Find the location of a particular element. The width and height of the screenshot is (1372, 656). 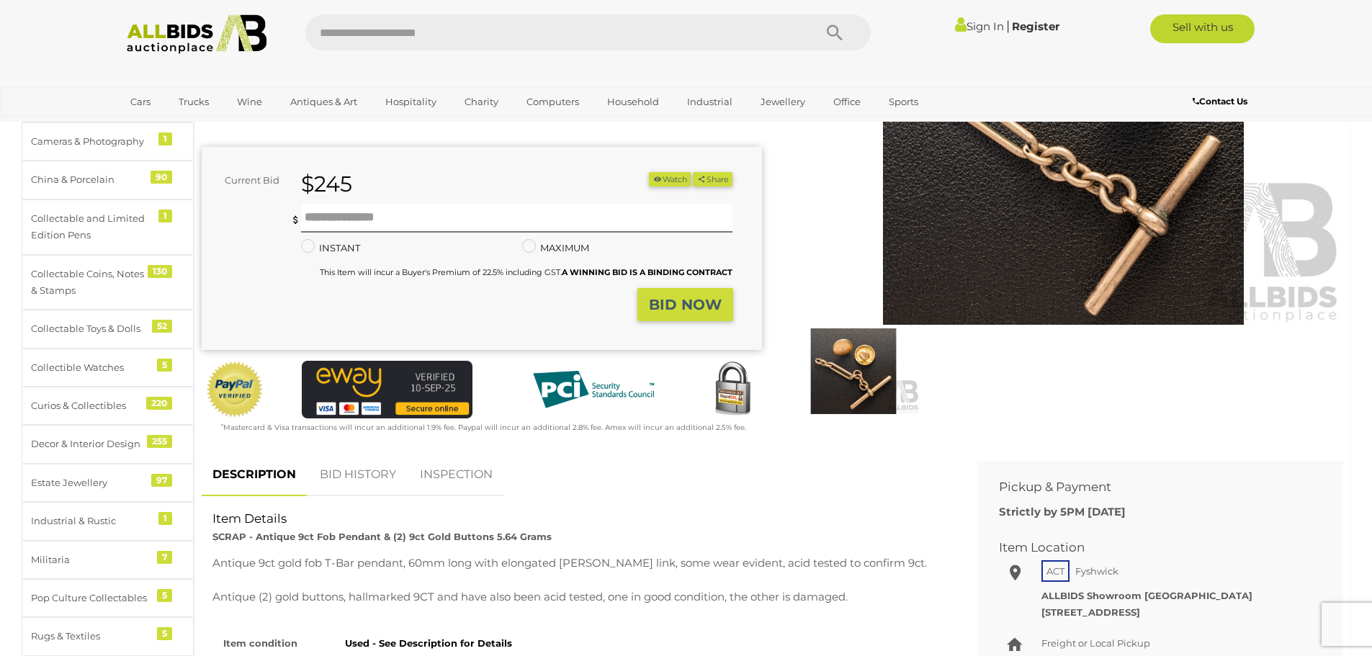

a: Rugs & Textiles 5 is located at coordinates (107, 636).